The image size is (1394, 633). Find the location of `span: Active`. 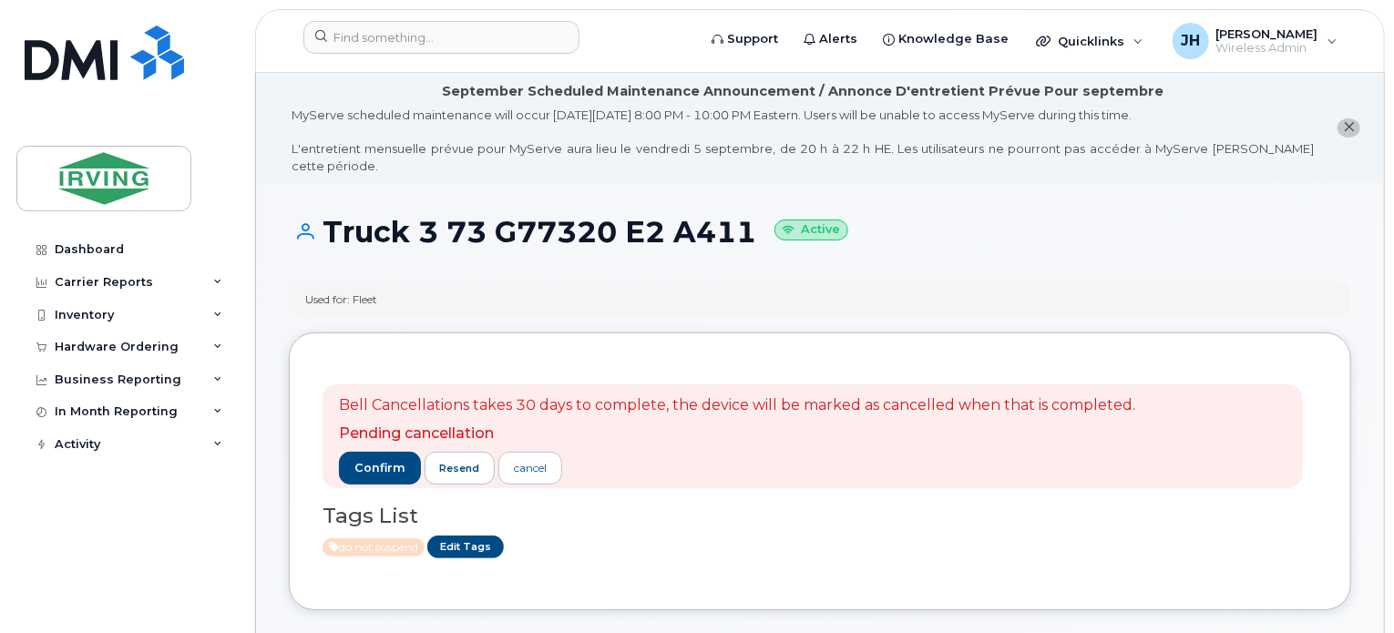

span: Active is located at coordinates (374, 548).